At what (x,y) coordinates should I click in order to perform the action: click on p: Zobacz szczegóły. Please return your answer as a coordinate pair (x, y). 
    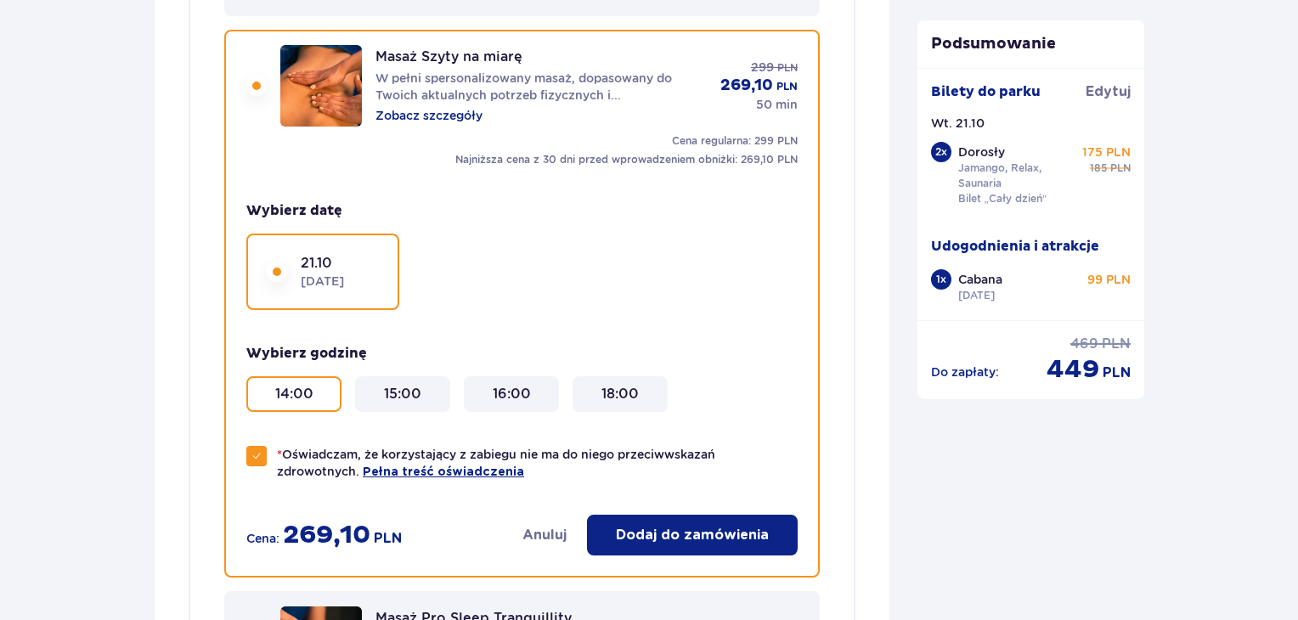
    Looking at the image, I should click on (429, 116).